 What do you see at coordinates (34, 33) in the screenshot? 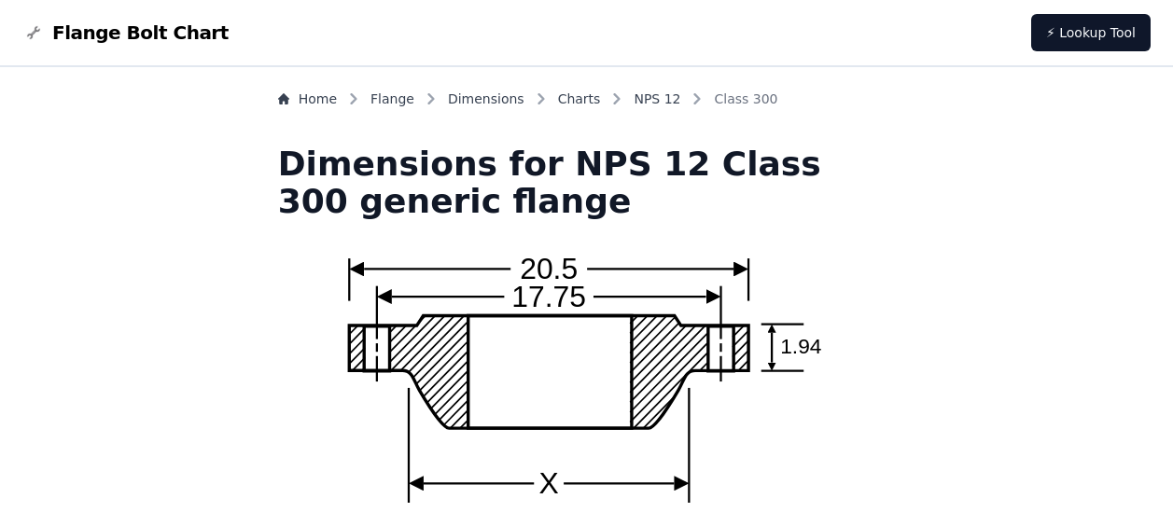
I see `img: Flange Bolt Chart Logo` at bounding box center [34, 33].